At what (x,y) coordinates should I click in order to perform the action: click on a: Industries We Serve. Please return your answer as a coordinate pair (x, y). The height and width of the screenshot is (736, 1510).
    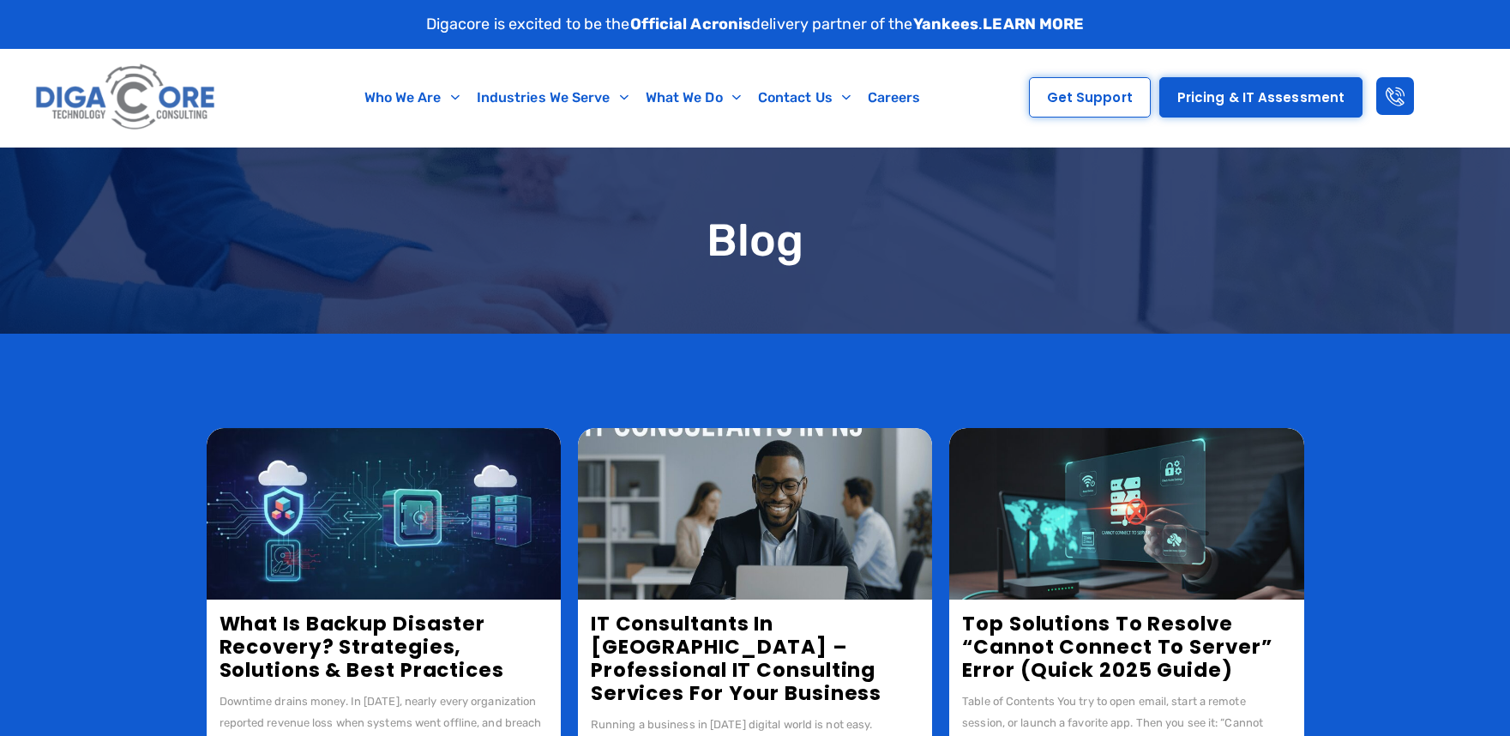
    Looking at the image, I should click on (552, 98).